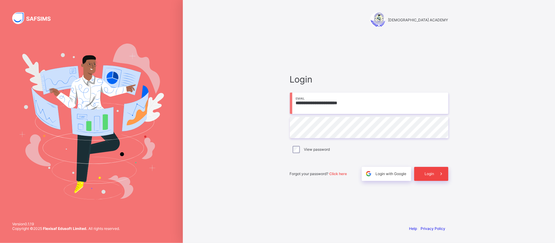 The height and width of the screenshot is (243, 555). Describe the element at coordinates (413, 228) in the screenshot. I see `a: Help` at that location.